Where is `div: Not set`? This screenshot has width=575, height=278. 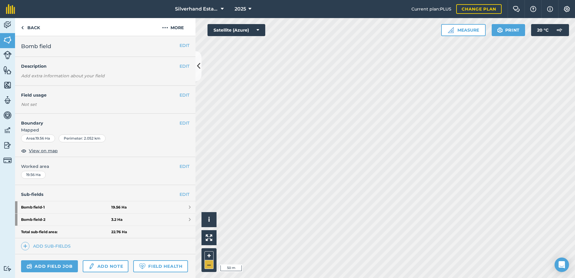 div: Not set is located at coordinates (105, 104).